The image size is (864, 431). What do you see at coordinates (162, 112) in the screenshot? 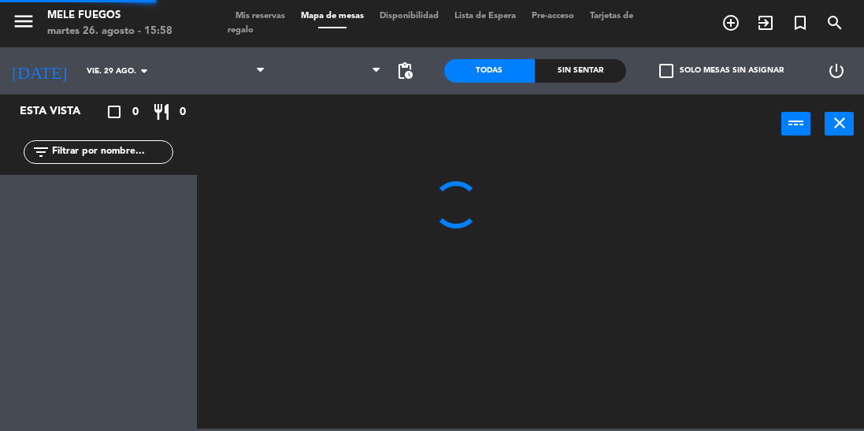
I see `i: restaurant` at bounding box center [162, 112].